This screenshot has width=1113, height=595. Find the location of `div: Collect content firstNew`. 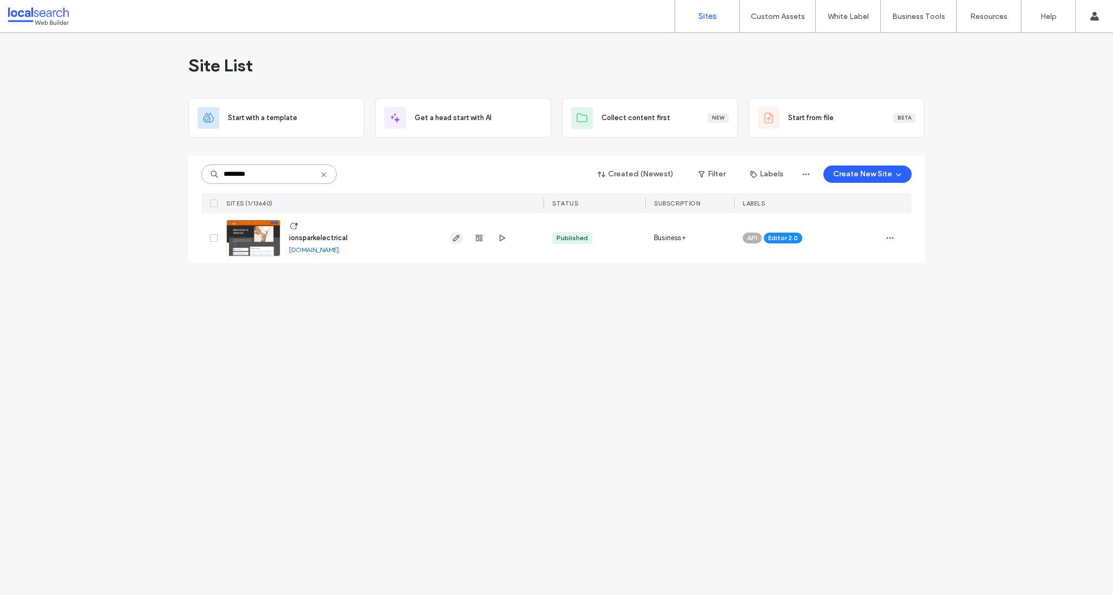

div: Collect content firstNew is located at coordinates (650, 118).